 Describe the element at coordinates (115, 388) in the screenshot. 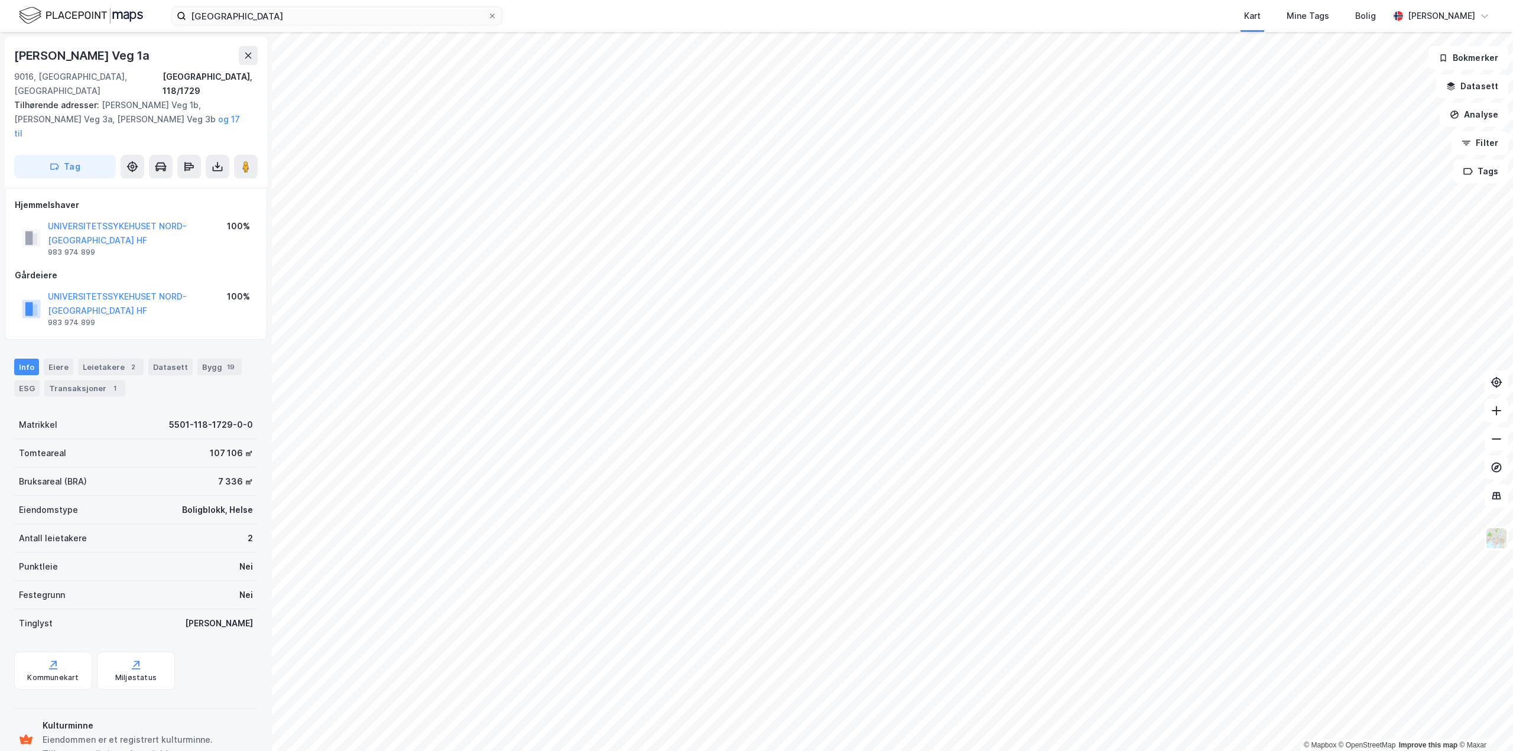

I see `div: 1` at that location.